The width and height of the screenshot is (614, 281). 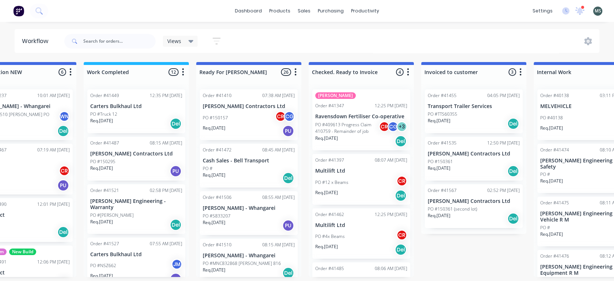 I want to click on p: Transport Trailer Services, so click(x=474, y=106).